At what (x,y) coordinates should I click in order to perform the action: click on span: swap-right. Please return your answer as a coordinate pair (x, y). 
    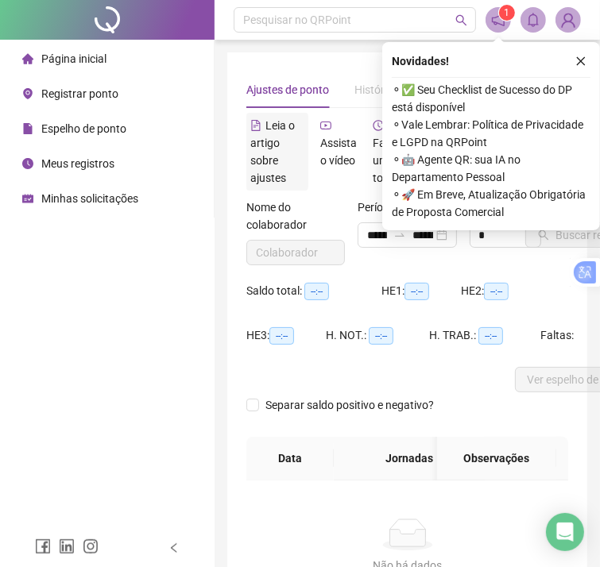
    Looking at the image, I should click on (400, 235).